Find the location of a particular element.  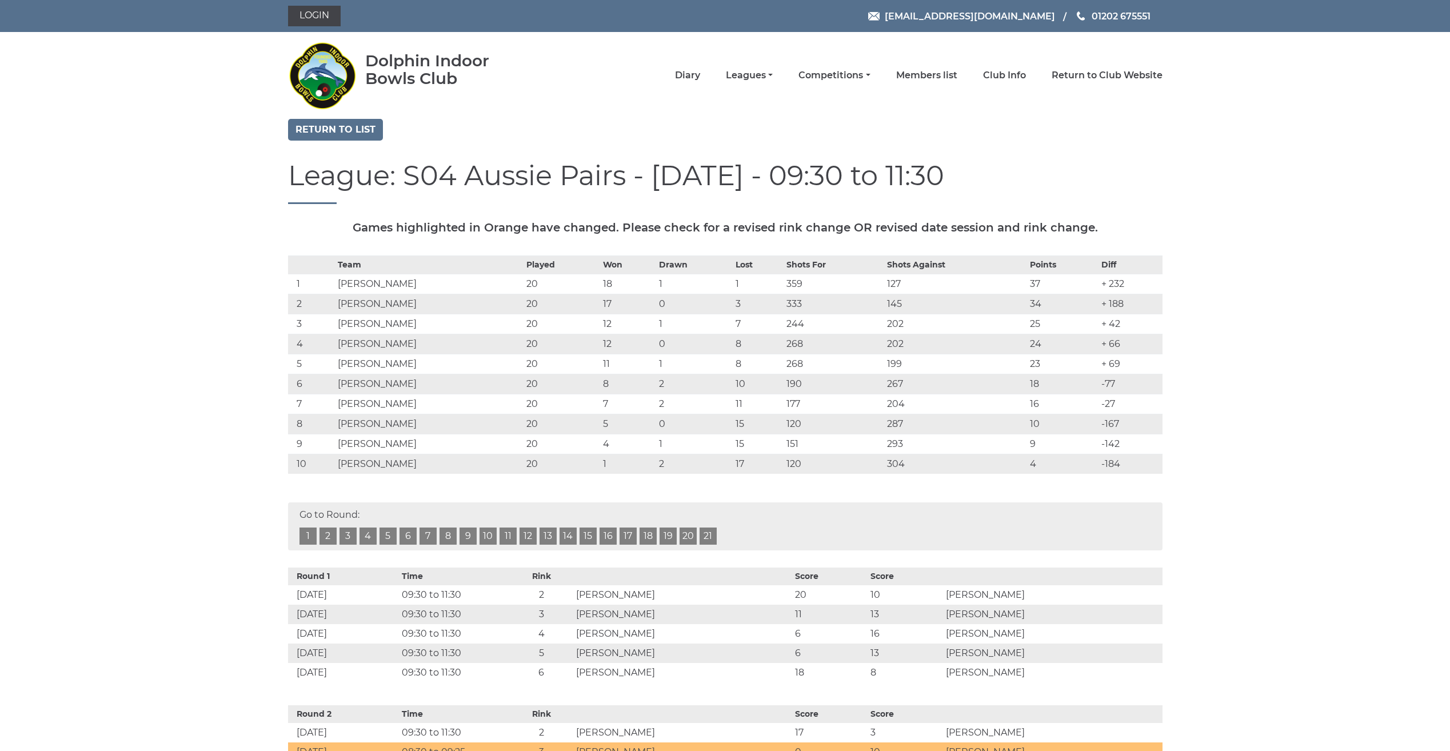

td: 10 is located at coordinates (758, 384).